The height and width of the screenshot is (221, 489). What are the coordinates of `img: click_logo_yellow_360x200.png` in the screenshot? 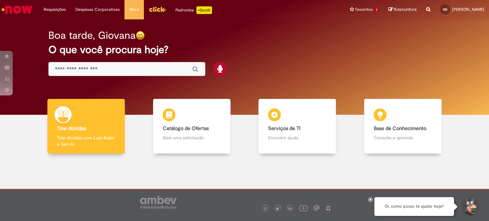 It's located at (157, 9).